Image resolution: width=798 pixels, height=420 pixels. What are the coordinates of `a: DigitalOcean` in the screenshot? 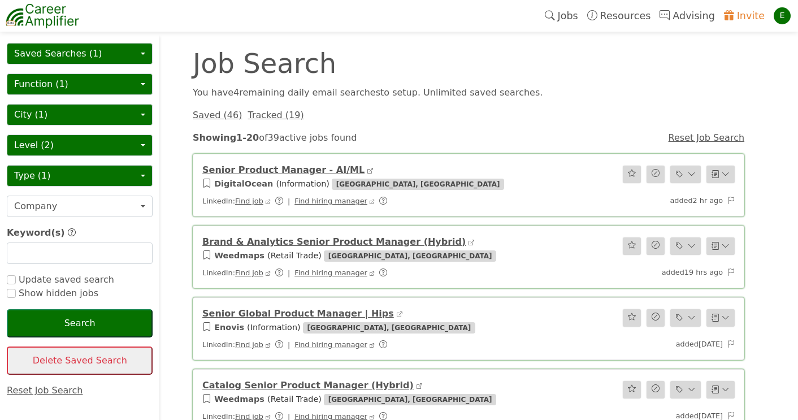 It's located at (244, 184).